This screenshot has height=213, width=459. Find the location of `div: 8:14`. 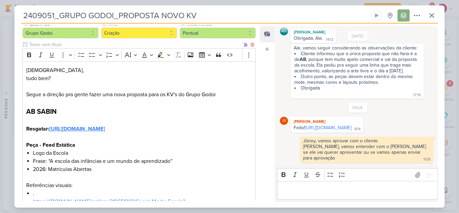

div: 8:14 is located at coordinates (357, 129).